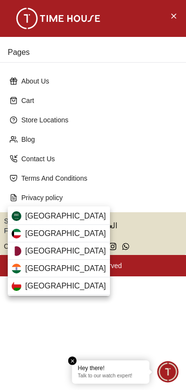 The image size is (186, 390). I want to click on img: Kuwait, so click(17, 234).